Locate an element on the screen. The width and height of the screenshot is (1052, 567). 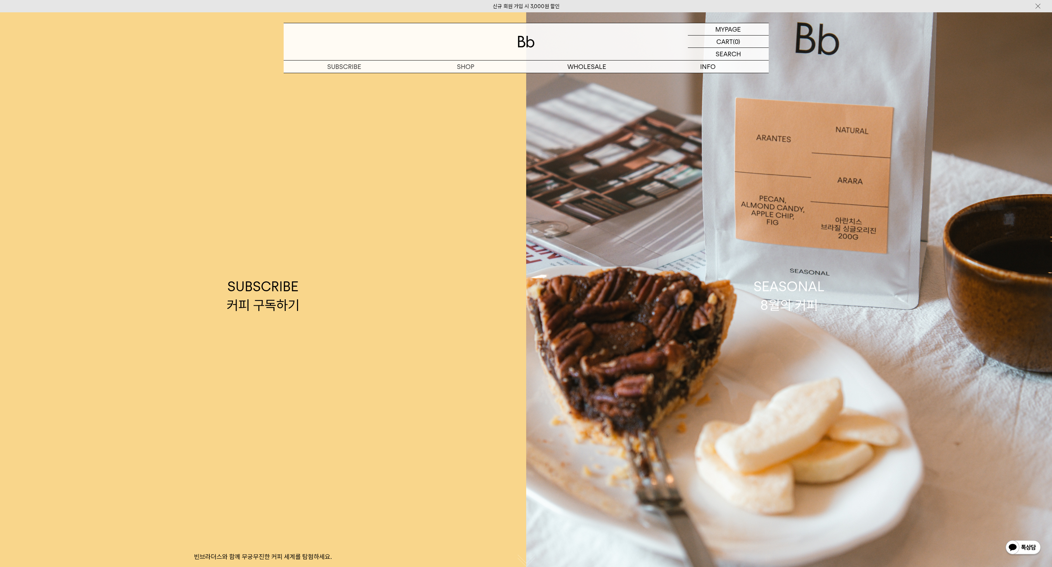
div: SUBSCRIBE 커피 구독하기 is located at coordinates (263, 296).